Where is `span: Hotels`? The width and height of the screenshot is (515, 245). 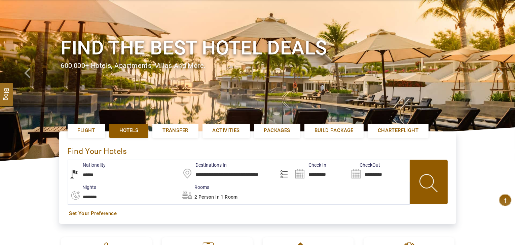 span: Hotels is located at coordinates (129, 130).